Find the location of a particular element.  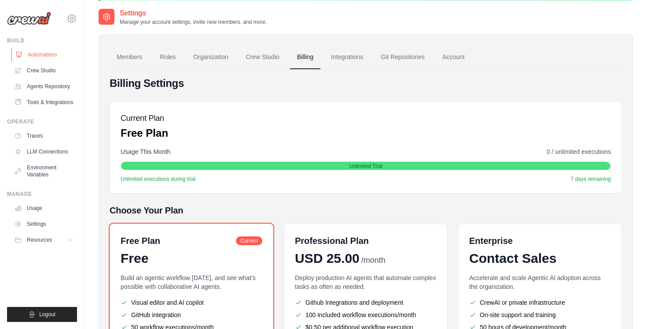

img: Logo is located at coordinates (29, 18).